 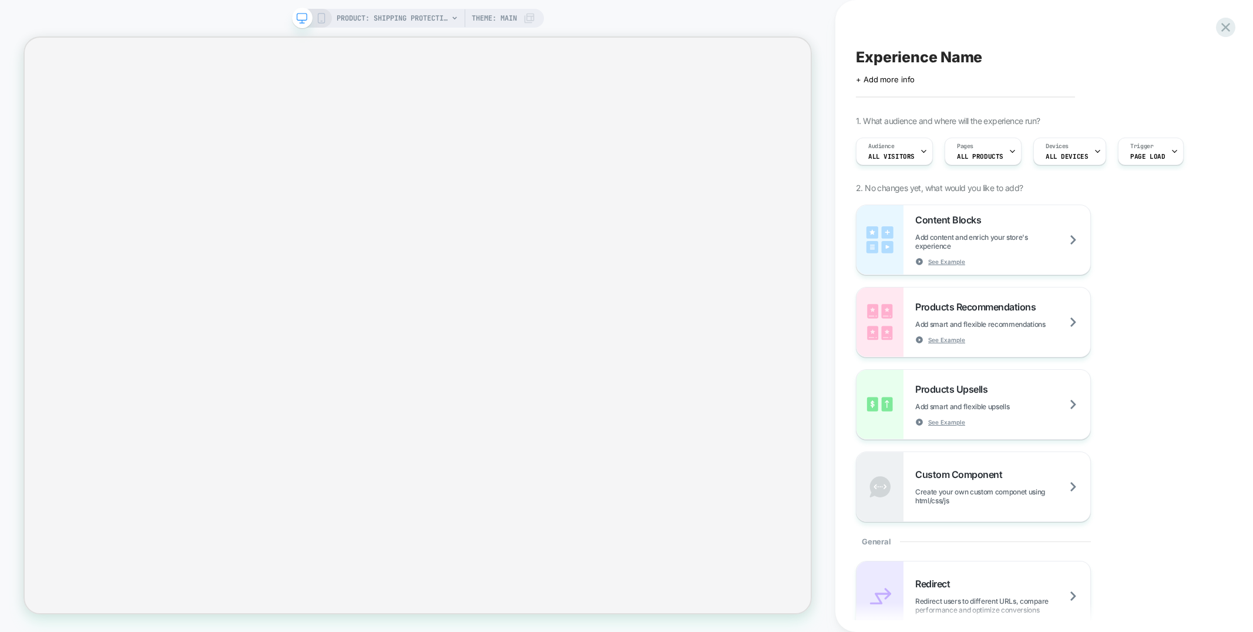 I want to click on span: Add content and enrich your store's experience, so click(x=1003, y=241).